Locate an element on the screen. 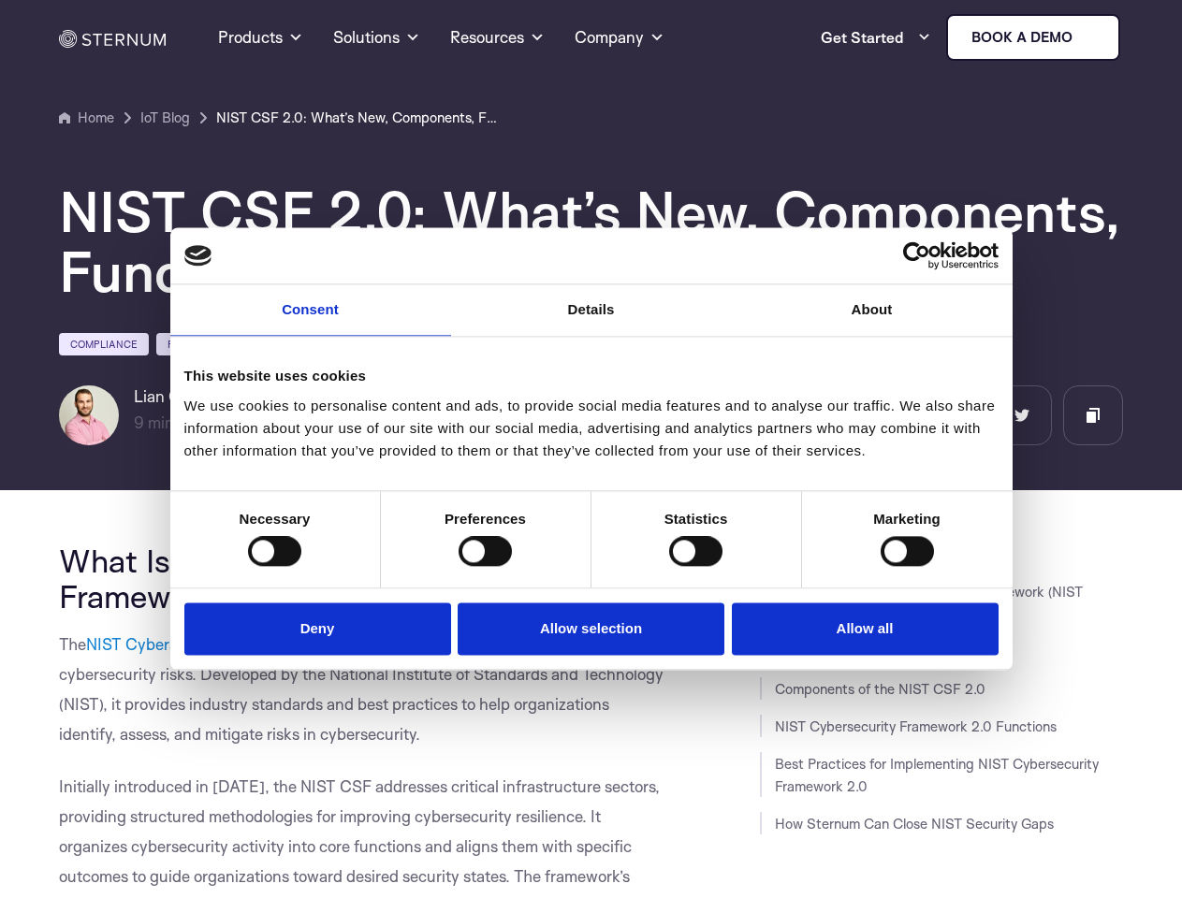 This screenshot has width=1182, height=898. h6: Lian Granot is located at coordinates (204, 397).